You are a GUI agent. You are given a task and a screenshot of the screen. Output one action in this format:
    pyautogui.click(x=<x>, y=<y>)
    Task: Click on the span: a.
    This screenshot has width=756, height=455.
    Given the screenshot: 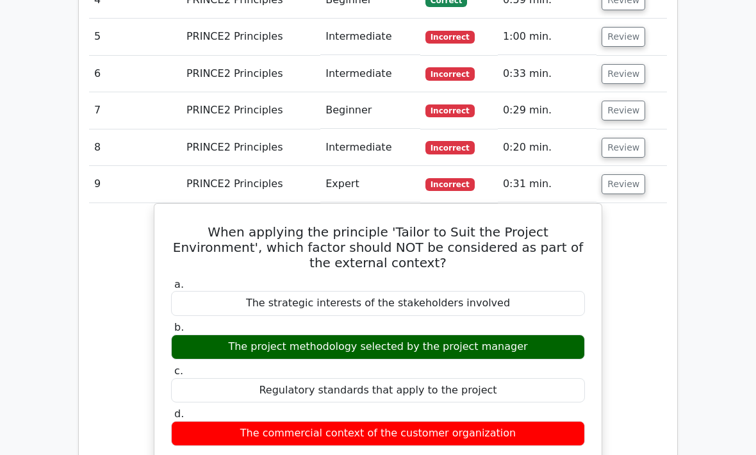 What is the action you would take?
    pyautogui.click(x=179, y=284)
    